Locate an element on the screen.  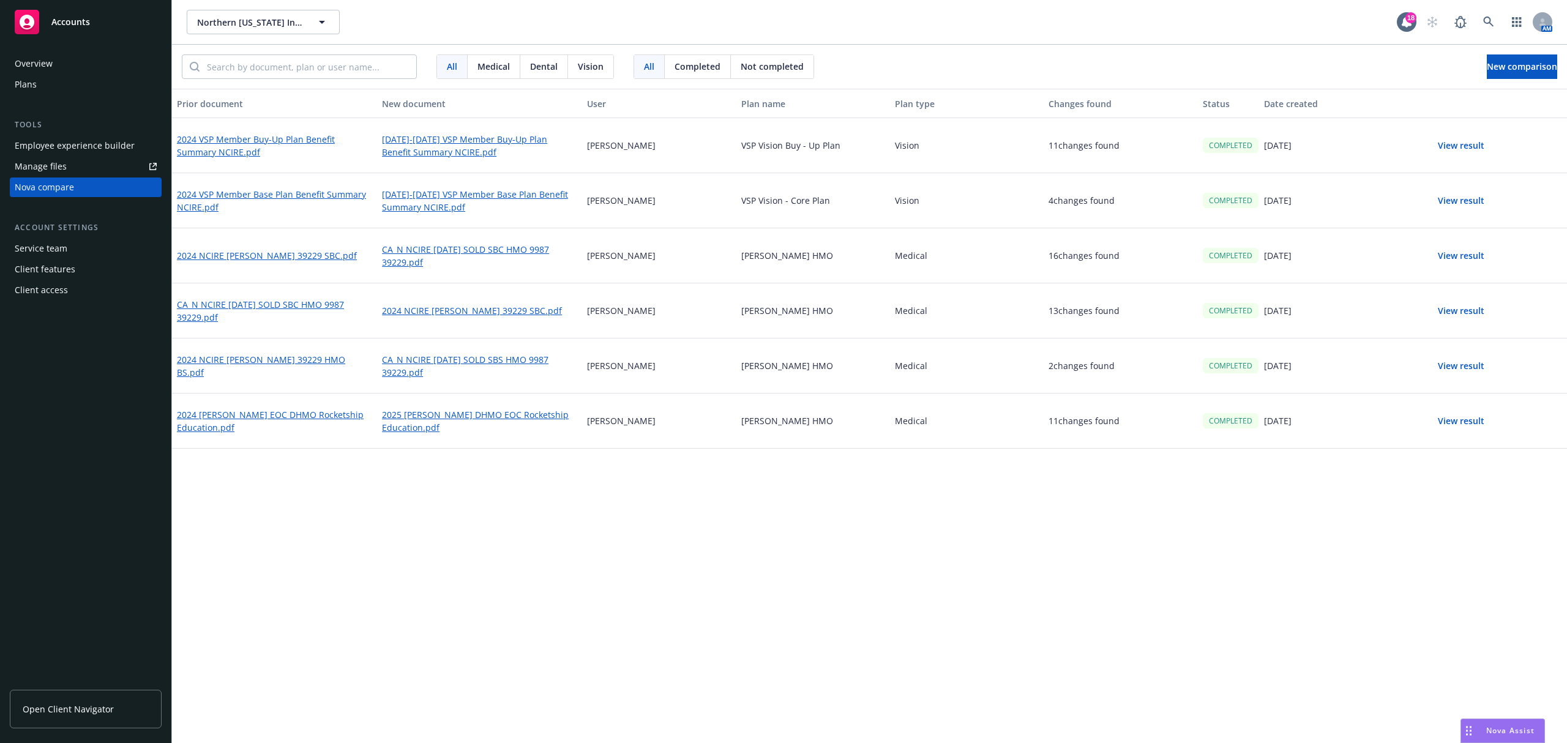
button: Plan name is located at coordinates (813, 103).